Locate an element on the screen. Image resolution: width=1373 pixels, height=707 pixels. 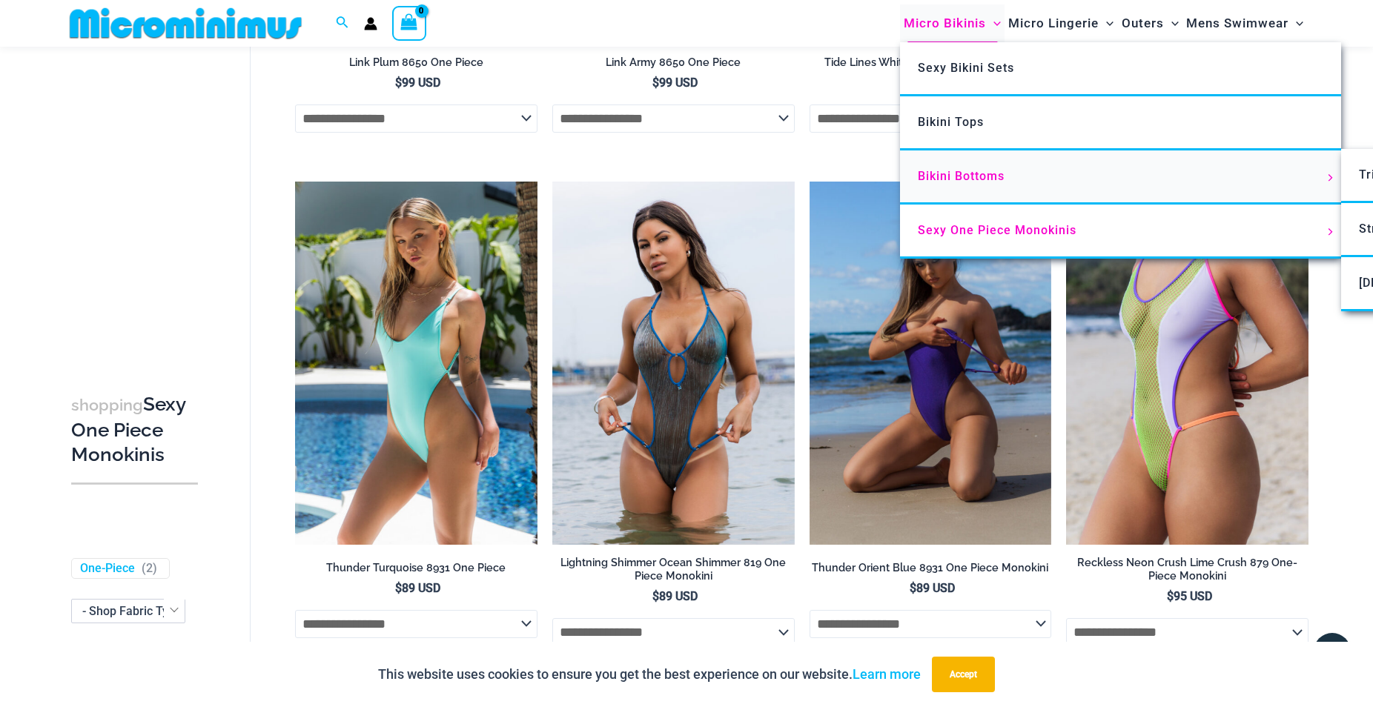
span: Sexy Bikini Sets is located at coordinates (966, 67).